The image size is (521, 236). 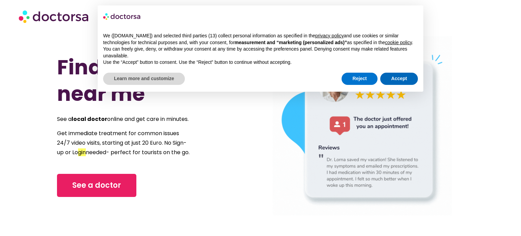 I want to click on h1: Find a Doctor near me, so click(x=146, y=80).